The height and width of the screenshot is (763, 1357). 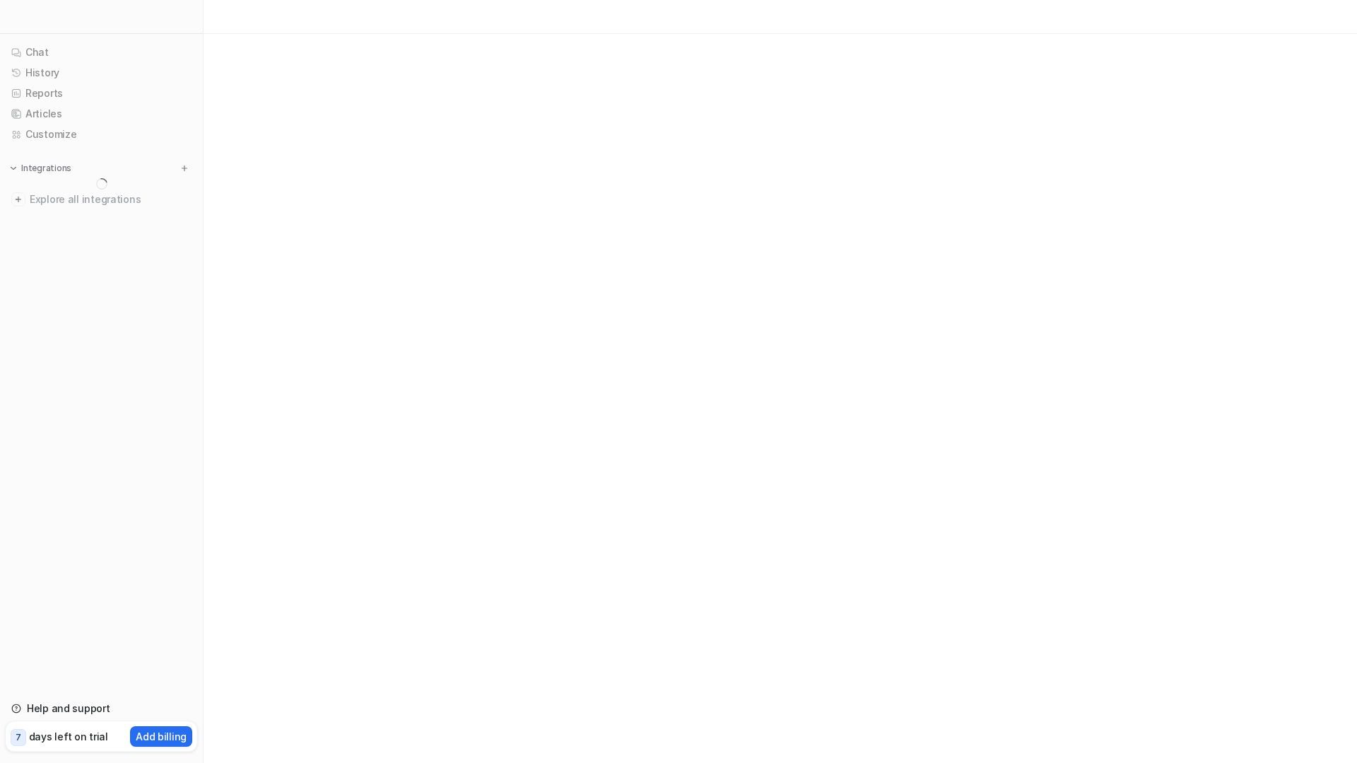 I want to click on img: explore all integrations, so click(x=18, y=199).